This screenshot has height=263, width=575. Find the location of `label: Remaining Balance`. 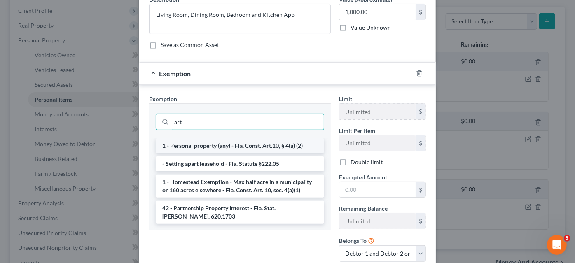

label: Remaining Balance is located at coordinates (364, 209).